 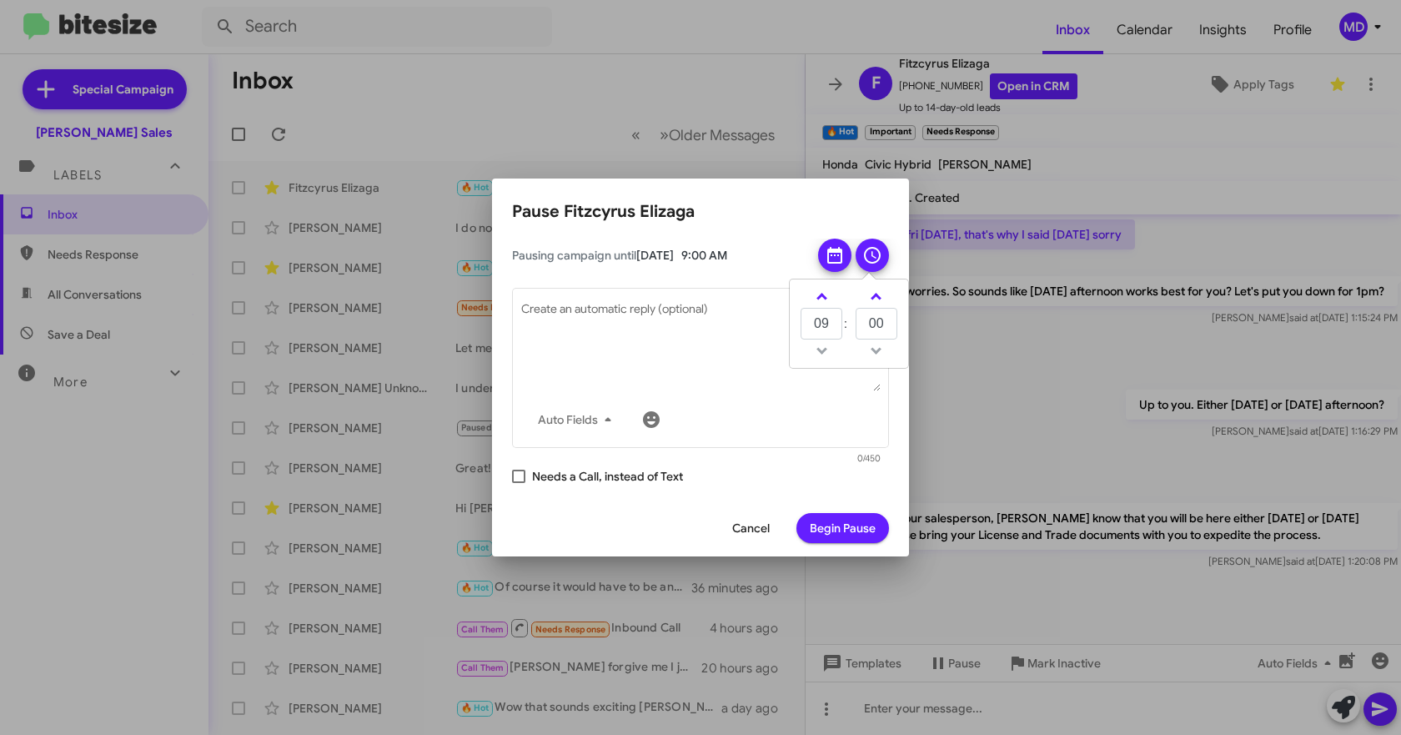 I want to click on span: Pausing campaign until, so click(x=658, y=255).